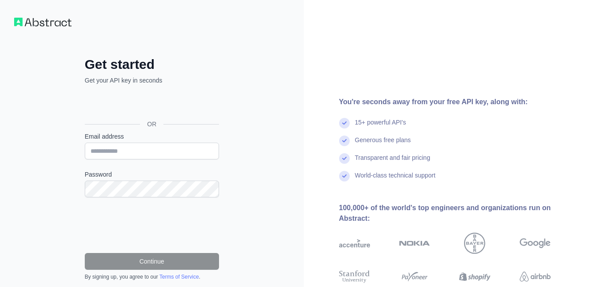 This screenshot has width=593, height=287. I want to click on div: 15+ powerful API's, so click(381, 127).